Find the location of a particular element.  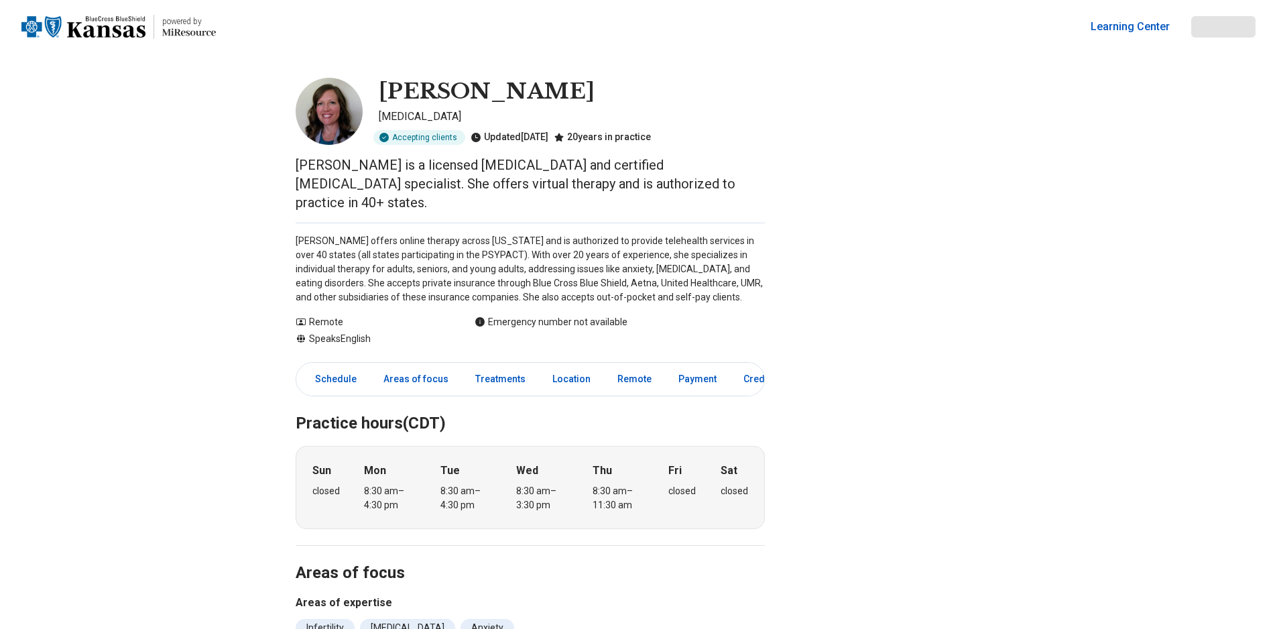

strong: Tue is located at coordinates (450, 471).